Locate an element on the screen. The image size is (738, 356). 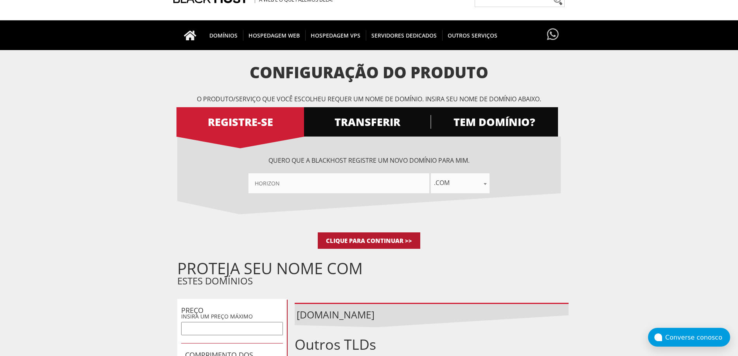
font: SERVIDORES DEDICADOS is located at coordinates (404, 35).